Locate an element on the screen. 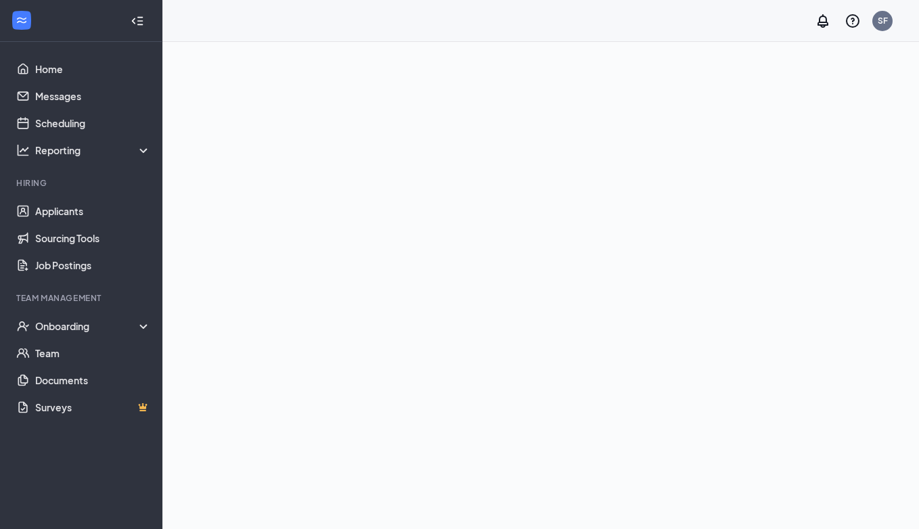 Image resolution: width=919 pixels, height=529 pixels. a: Team is located at coordinates (93, 353).